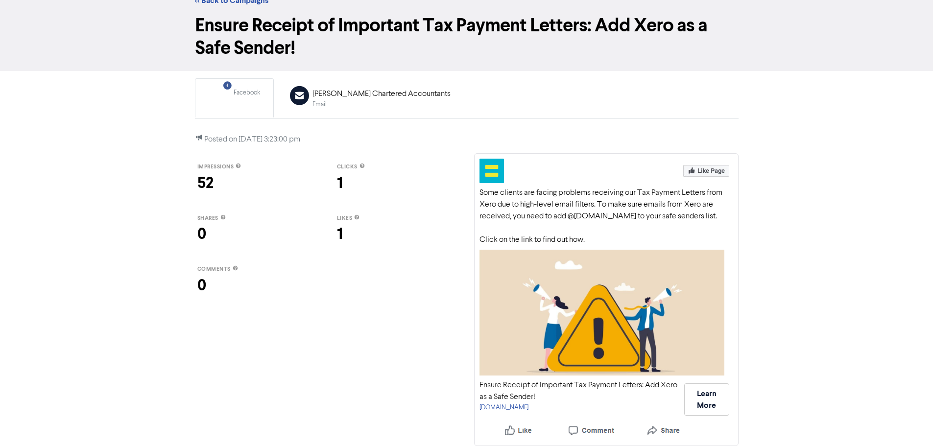 This screenshot has width=933, height=446. What do you see at coordinates (706, 400) in the screenshot?
I see `a: Learn More` at bounding box center [706, 400].